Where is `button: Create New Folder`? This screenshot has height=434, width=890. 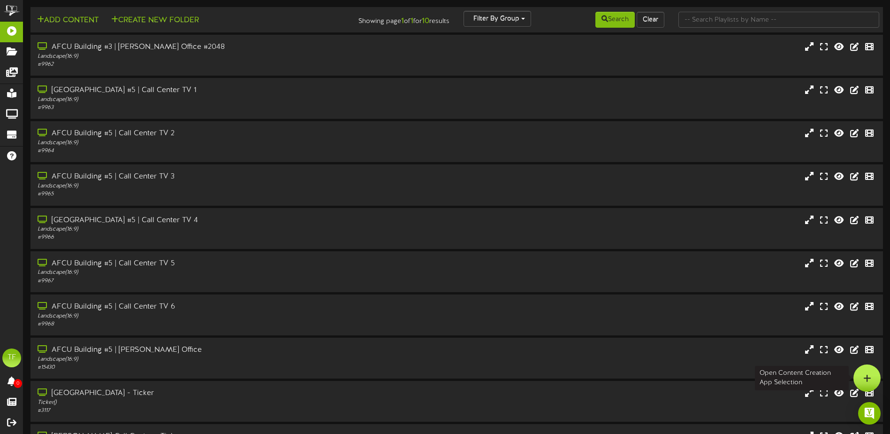 button: Create New Folder is located at coordinates (155, 20).